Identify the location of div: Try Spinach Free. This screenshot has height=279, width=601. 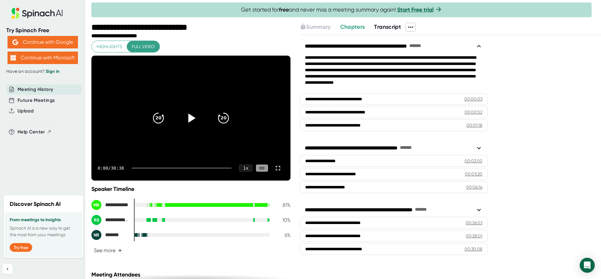
(43, 30).